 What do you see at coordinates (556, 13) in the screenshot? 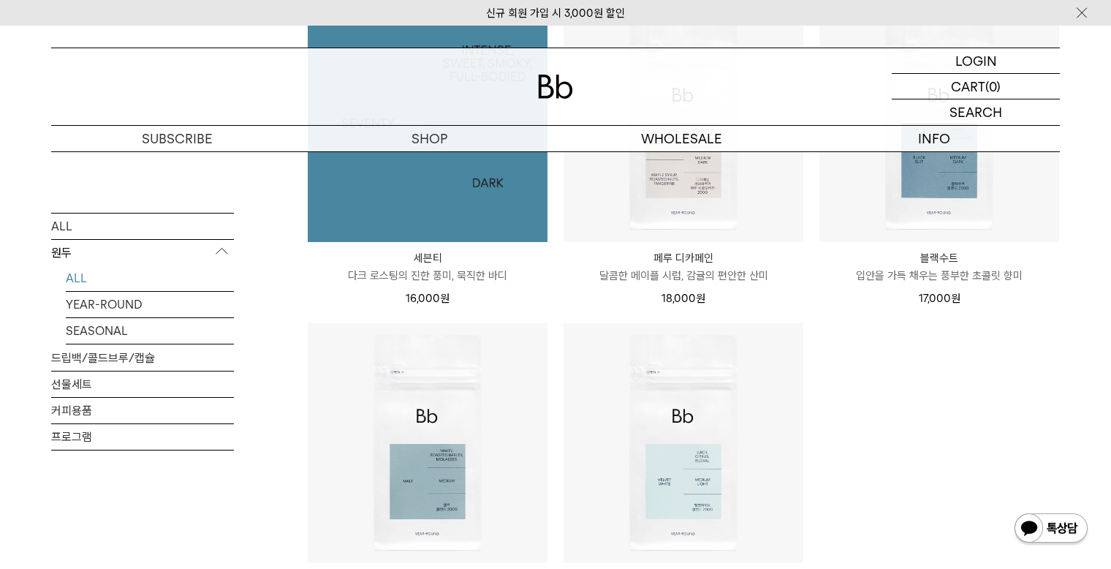
I see `a: 신규 회원 가입 시 3,000원 할인` at bounding box center [556, 13].